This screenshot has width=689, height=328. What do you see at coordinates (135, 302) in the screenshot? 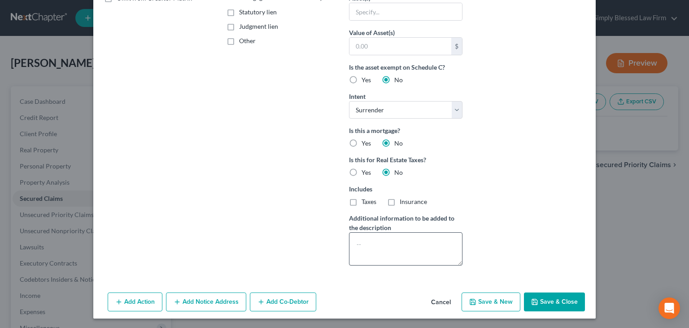
I see `button: Add Action` at bounding box center [135, 302].